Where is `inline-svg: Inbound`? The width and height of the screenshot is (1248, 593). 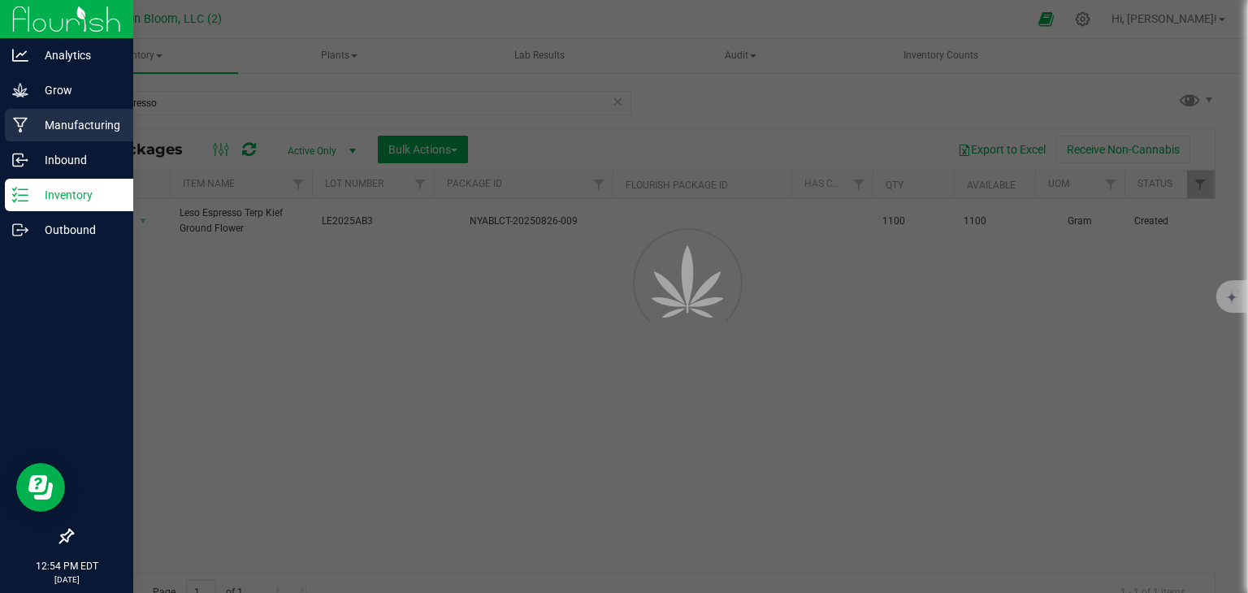
inline-svg: Inbound is located at coordinates (20, 160).